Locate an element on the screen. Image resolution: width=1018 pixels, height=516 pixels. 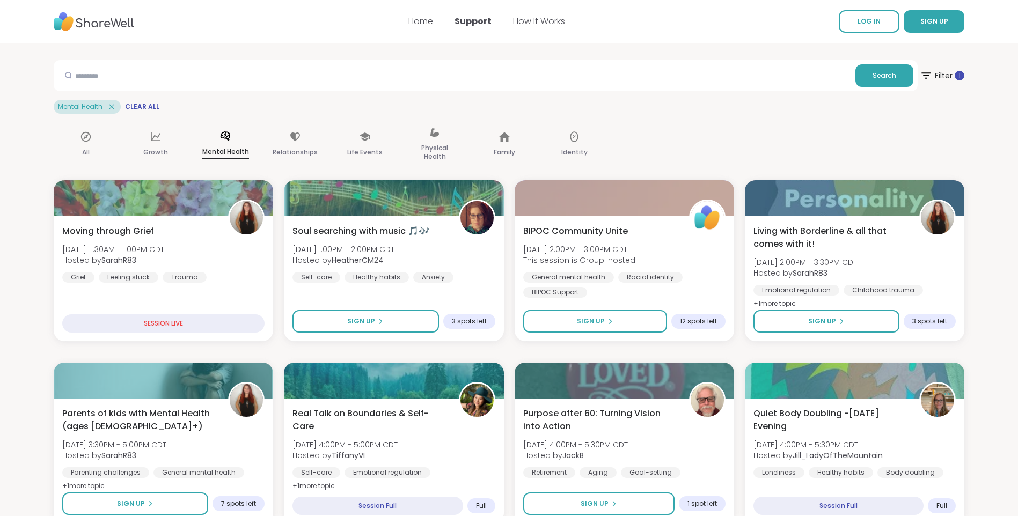
img: ShareWell is located at coordinates (707, 218).